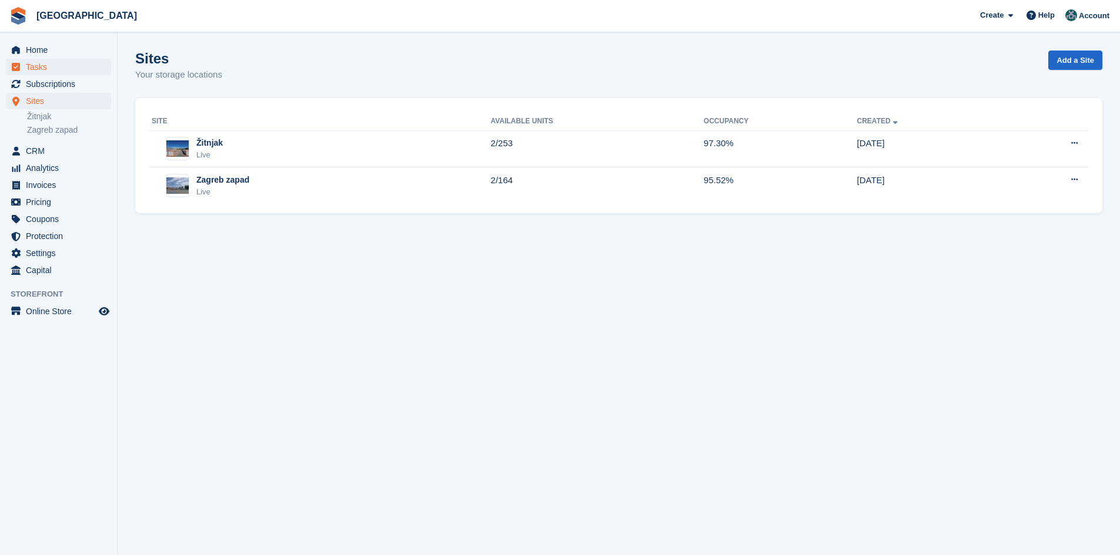  I want to click on span: Settings, so click(61, 253).